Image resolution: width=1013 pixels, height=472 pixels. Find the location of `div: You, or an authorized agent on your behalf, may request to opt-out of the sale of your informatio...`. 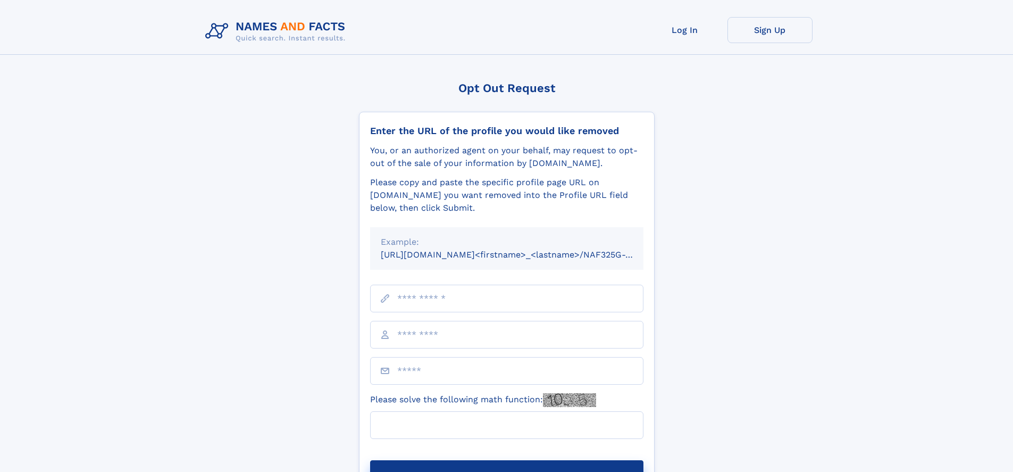

div: You, or an authorized agent on your behalf, may request to opt-out of the sale of your informatio... is located at coordinates (507, 157).